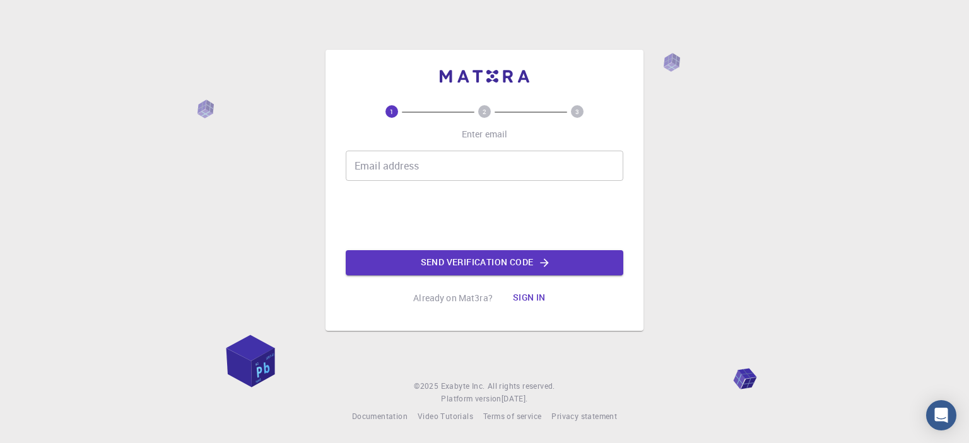 The height and width of the screenshot is (443, 969). What do you see at coordinates (445, 417) in the screenshot?
I see `a: Video Tutorials` at bounding box center [445, 417].